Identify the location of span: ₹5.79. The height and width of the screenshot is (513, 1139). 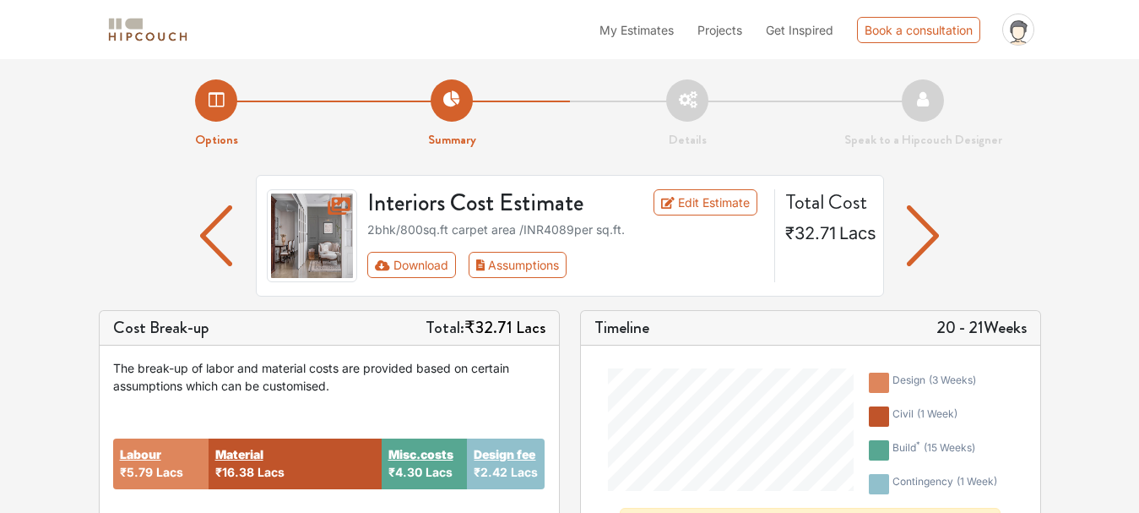
(136, 471).